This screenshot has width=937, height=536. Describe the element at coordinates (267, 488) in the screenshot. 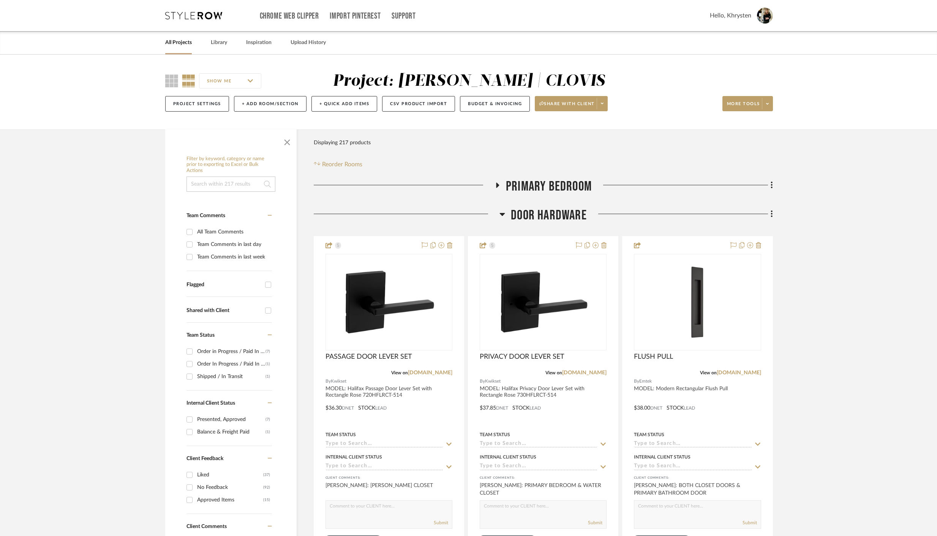

I see `div: (92)` at that location.